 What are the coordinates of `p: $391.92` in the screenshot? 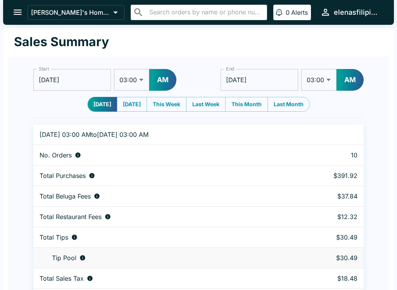 It's located at (325, 176).